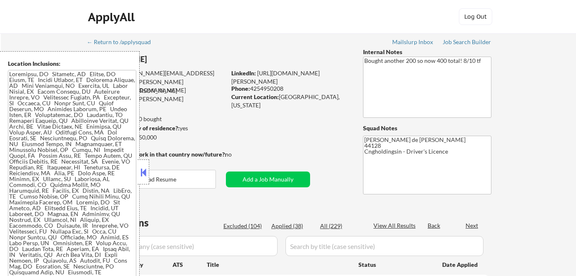 Image resolution: width=576 pixels, height=276 pixels. Describe the element at coordinates (476, 17) in the screenshot. I see `button: Log Out` at that location.